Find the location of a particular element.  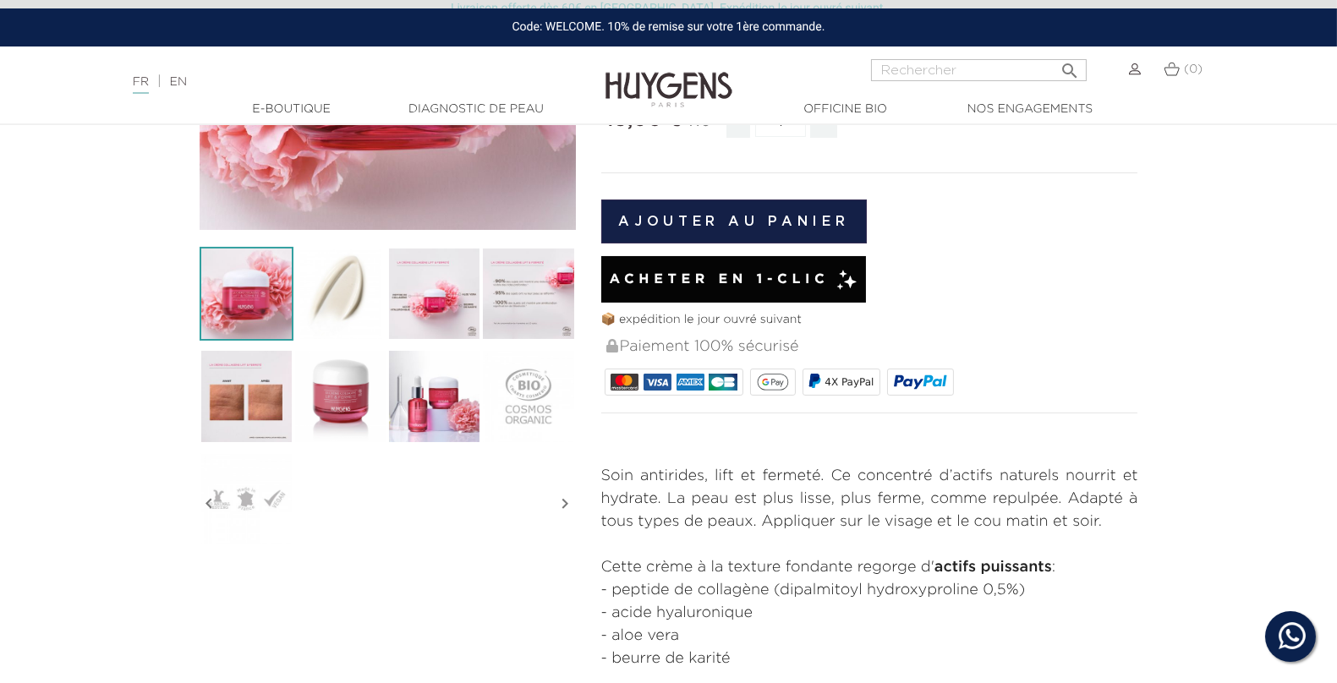

div: Paiement 100% sécurisé is located at coordinates (871, 347).